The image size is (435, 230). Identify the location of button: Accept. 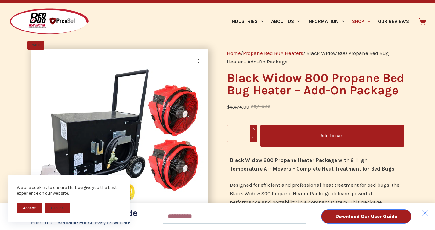
(29, 208).